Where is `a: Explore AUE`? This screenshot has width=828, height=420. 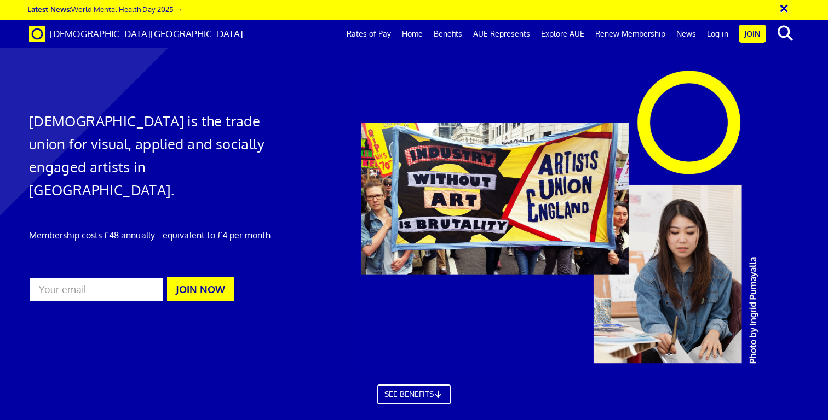 a: Explore AUE is located at coordinates (562, 34).